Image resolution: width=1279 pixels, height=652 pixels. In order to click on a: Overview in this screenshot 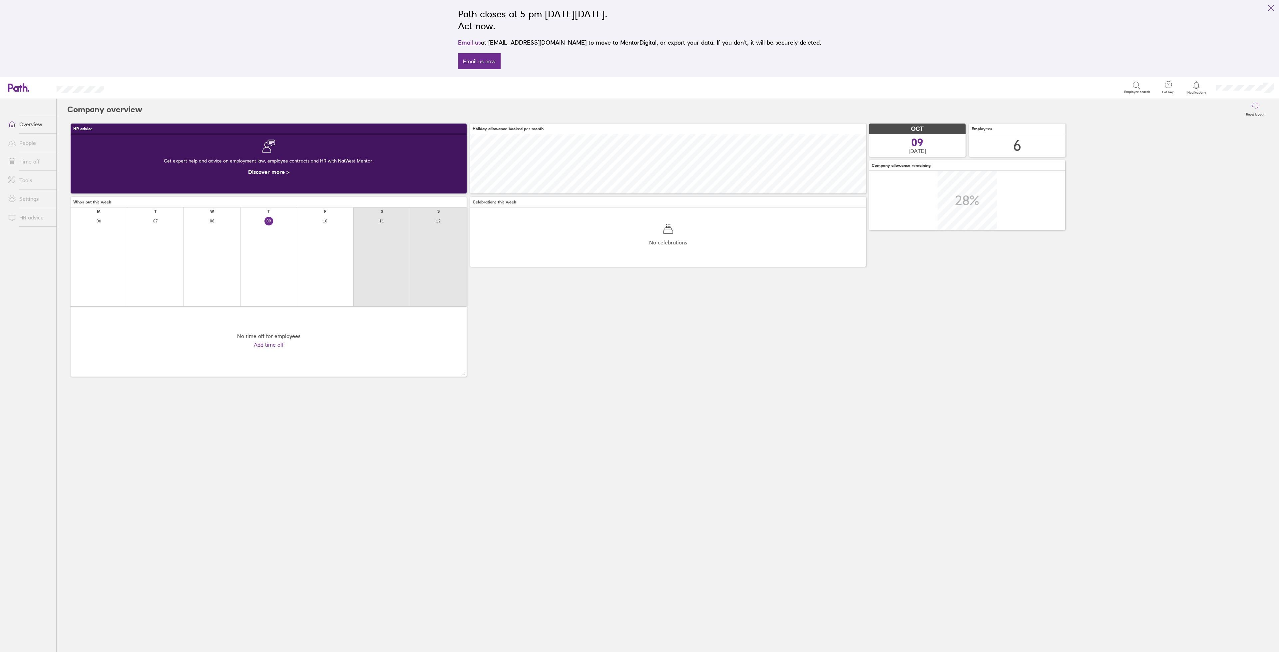, I will do `click(29, 124)`.